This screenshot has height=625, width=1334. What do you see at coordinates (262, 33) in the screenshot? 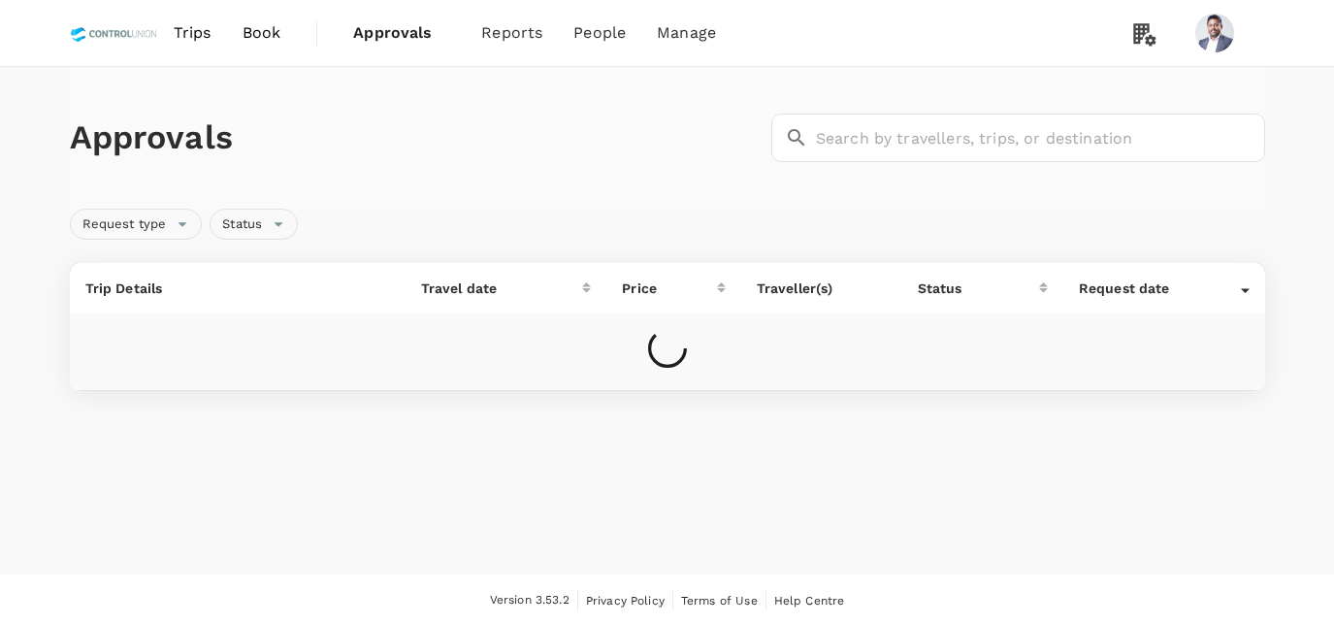
I see `span: Book` at bounding box center [262, 33].